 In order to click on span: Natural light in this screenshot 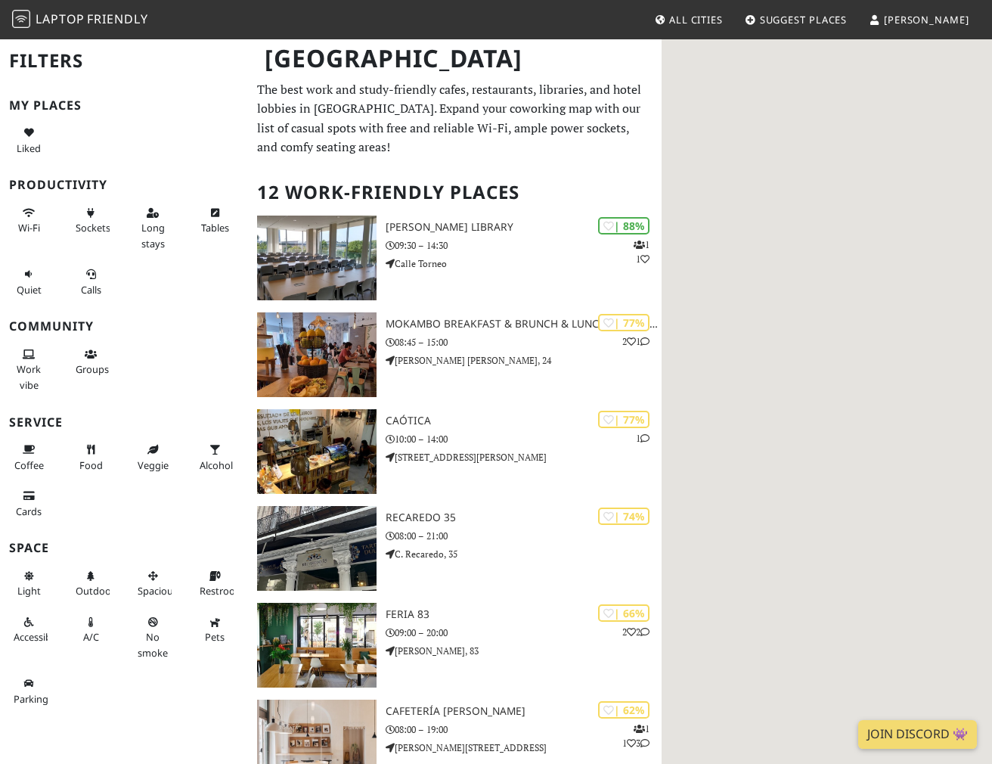, I will do `click(29, 591)`.